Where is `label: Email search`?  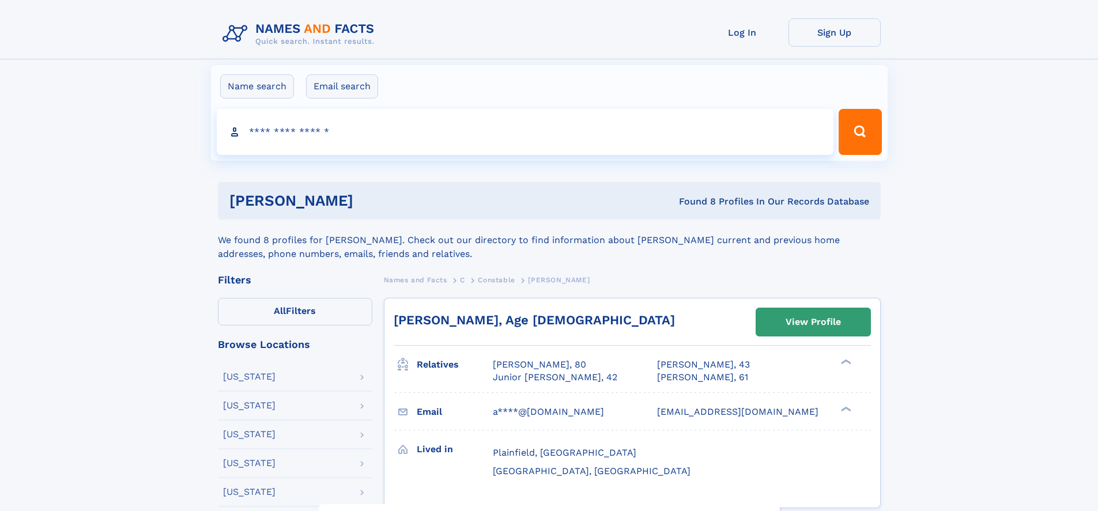 label: Email search is located at coordinates (342, 86).